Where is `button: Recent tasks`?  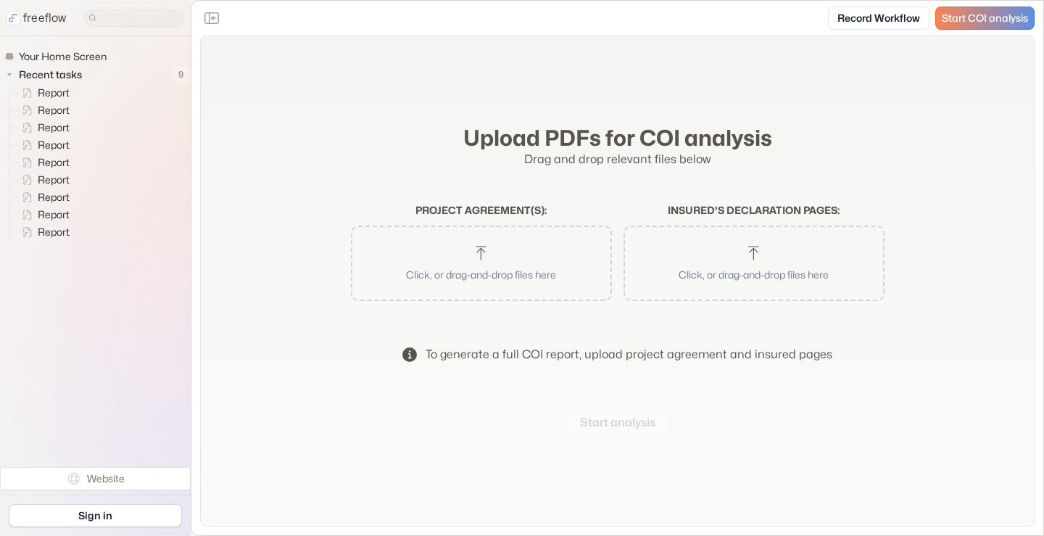
button: Recent tasks is located at coordinates (46, 75).